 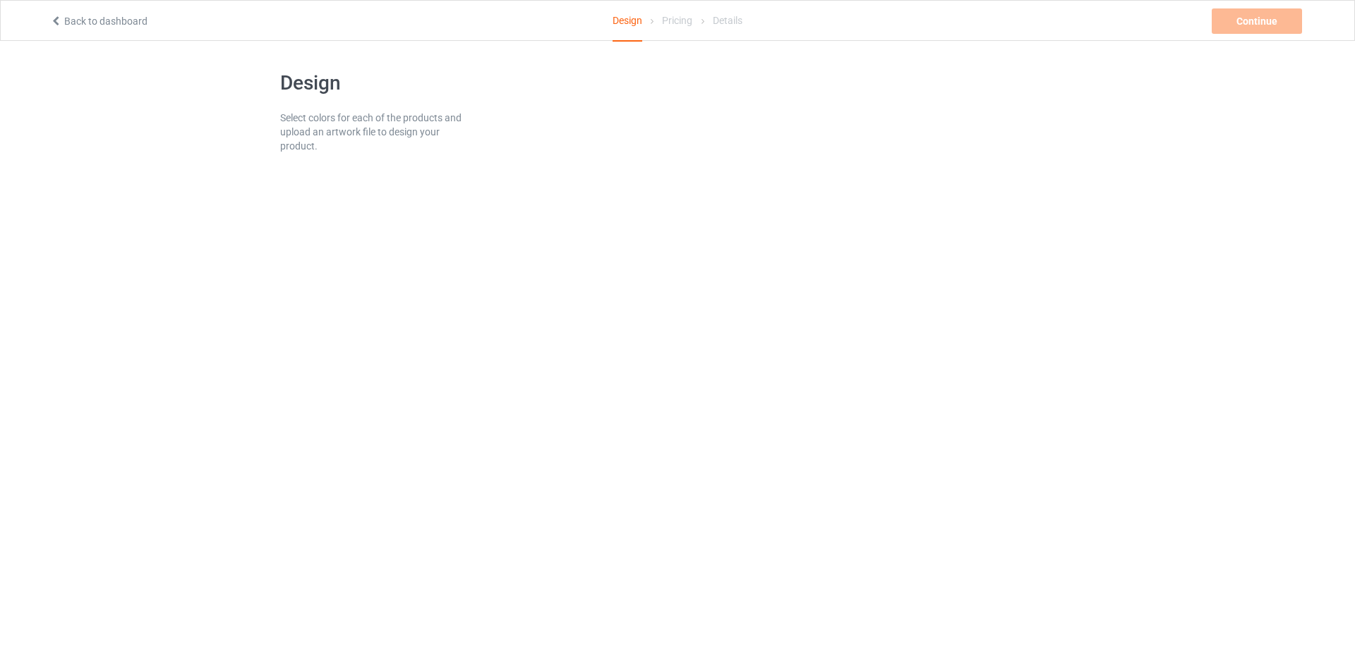 What do you see at coordinates (99, 21) in the screenshot?
I see `a: Back to dashboard` at bounding box center [99, 21].